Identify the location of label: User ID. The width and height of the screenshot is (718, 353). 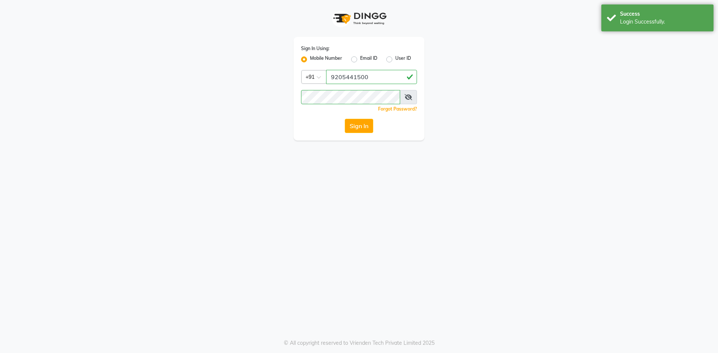
(403, 59).